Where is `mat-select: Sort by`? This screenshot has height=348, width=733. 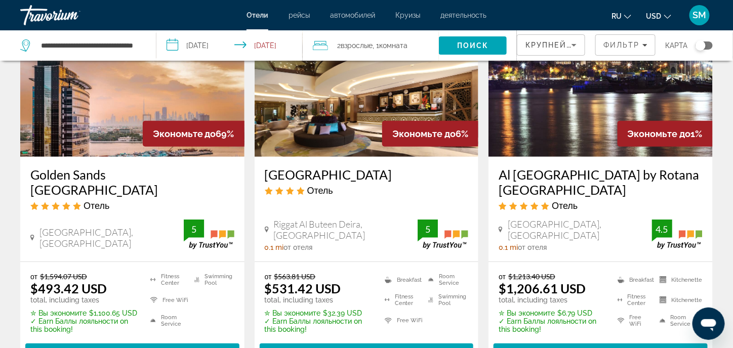 mat-select: Sort by is located at coordinates (551, 45).